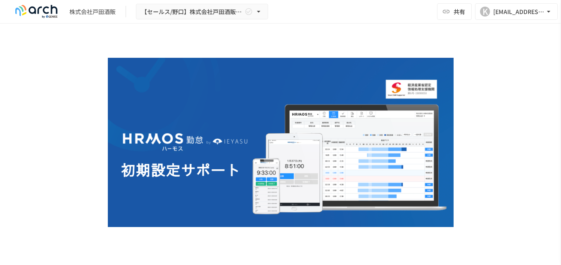 The height and width of the screenshot is (265, 561). Describe the element at coordinates (485, 12) in the screenshot. I see `div: K` at that location.